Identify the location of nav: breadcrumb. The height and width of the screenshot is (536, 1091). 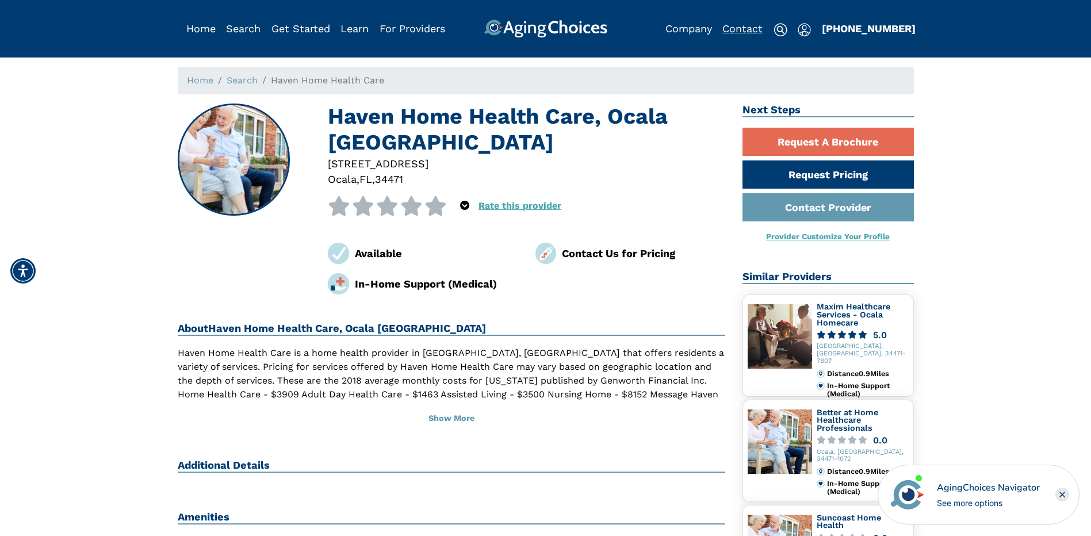
(546, 81).